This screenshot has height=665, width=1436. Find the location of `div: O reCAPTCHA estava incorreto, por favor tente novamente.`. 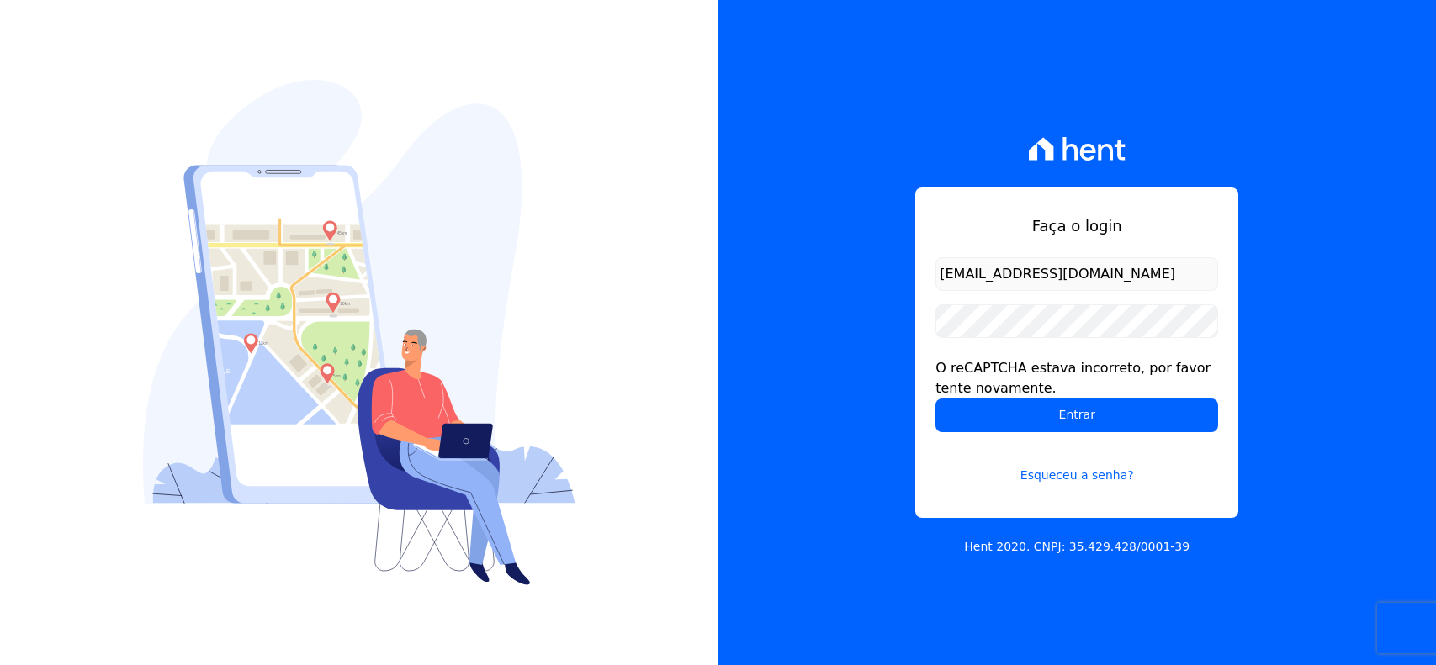

div: O reCAPTCHA estava incorreto, por favor tente novamente. is located at coordinates (1077, 378).